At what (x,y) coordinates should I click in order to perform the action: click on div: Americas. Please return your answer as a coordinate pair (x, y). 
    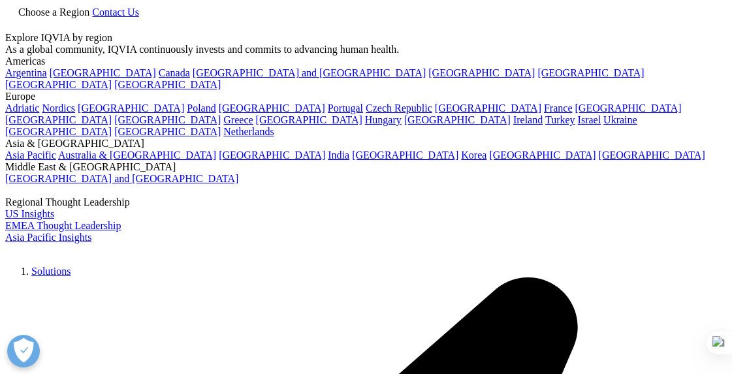
    Looking at the image, I should click on (366, 61).